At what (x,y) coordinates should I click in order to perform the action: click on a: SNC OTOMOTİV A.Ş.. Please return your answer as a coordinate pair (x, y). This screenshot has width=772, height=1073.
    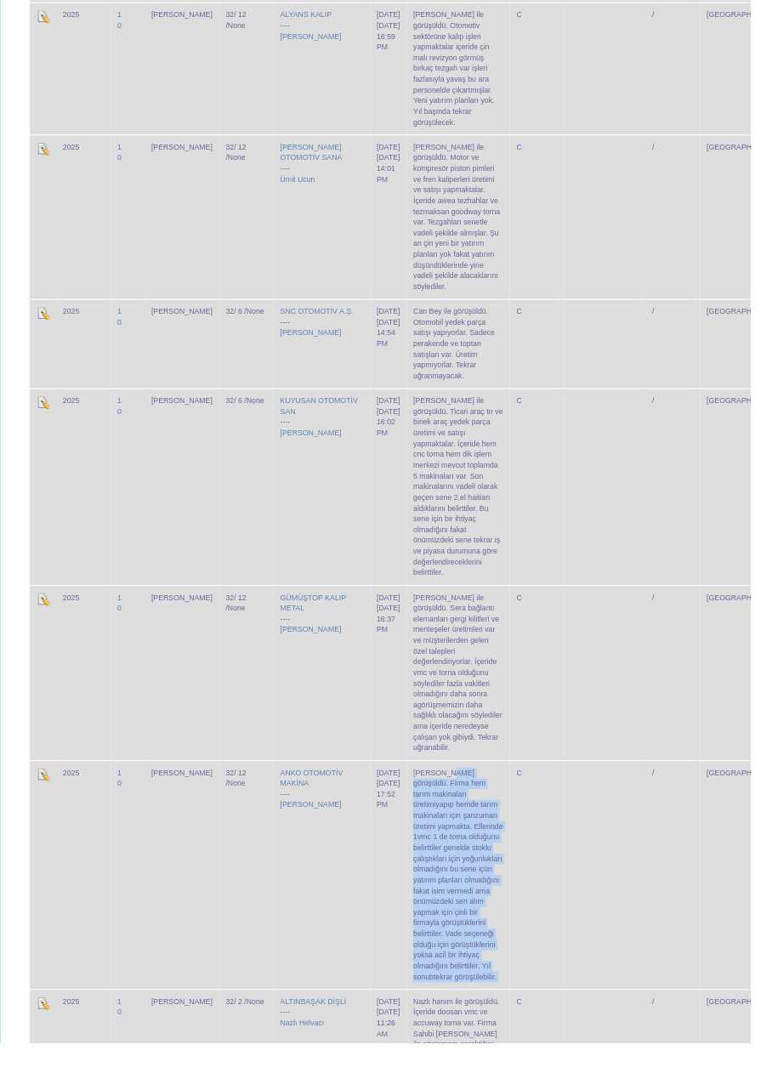
    Looking at the image, I should click on (326, 320).